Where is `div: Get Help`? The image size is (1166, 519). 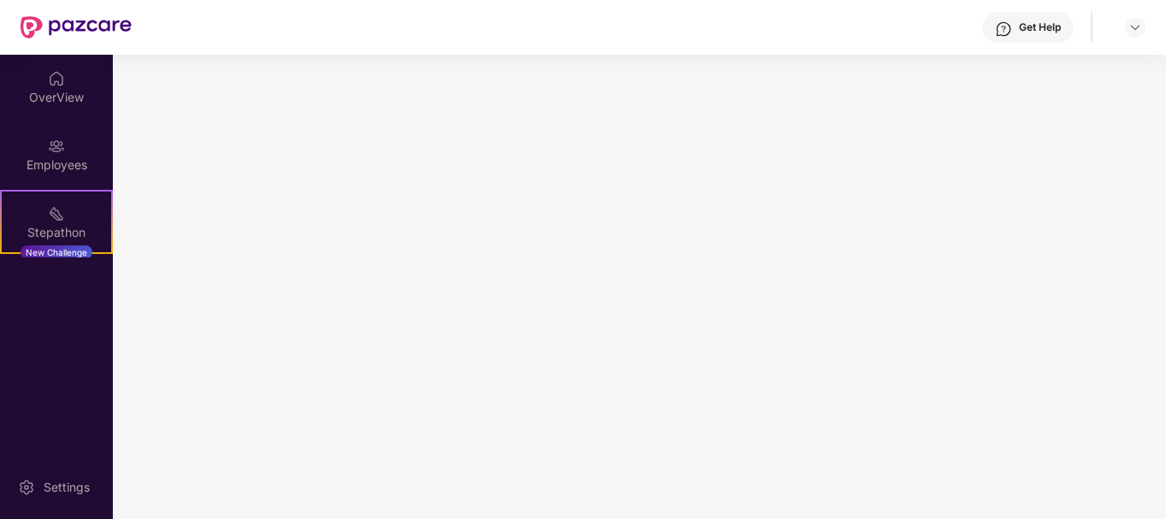
div: Get Help is located at coordinates (1039, 27).